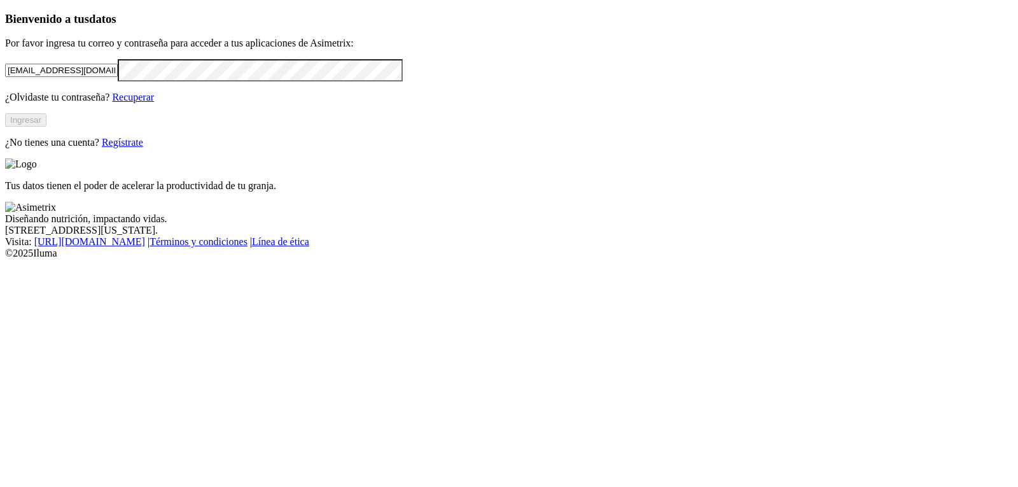 This screenshot has height=487, width=1018. Describe the element at coordinates (509, 43) in the screenshot. I see `p: Por favor ingresa tu correo y contraseña para acceder a tus aplicaciones de Asimetrix:` at that location.